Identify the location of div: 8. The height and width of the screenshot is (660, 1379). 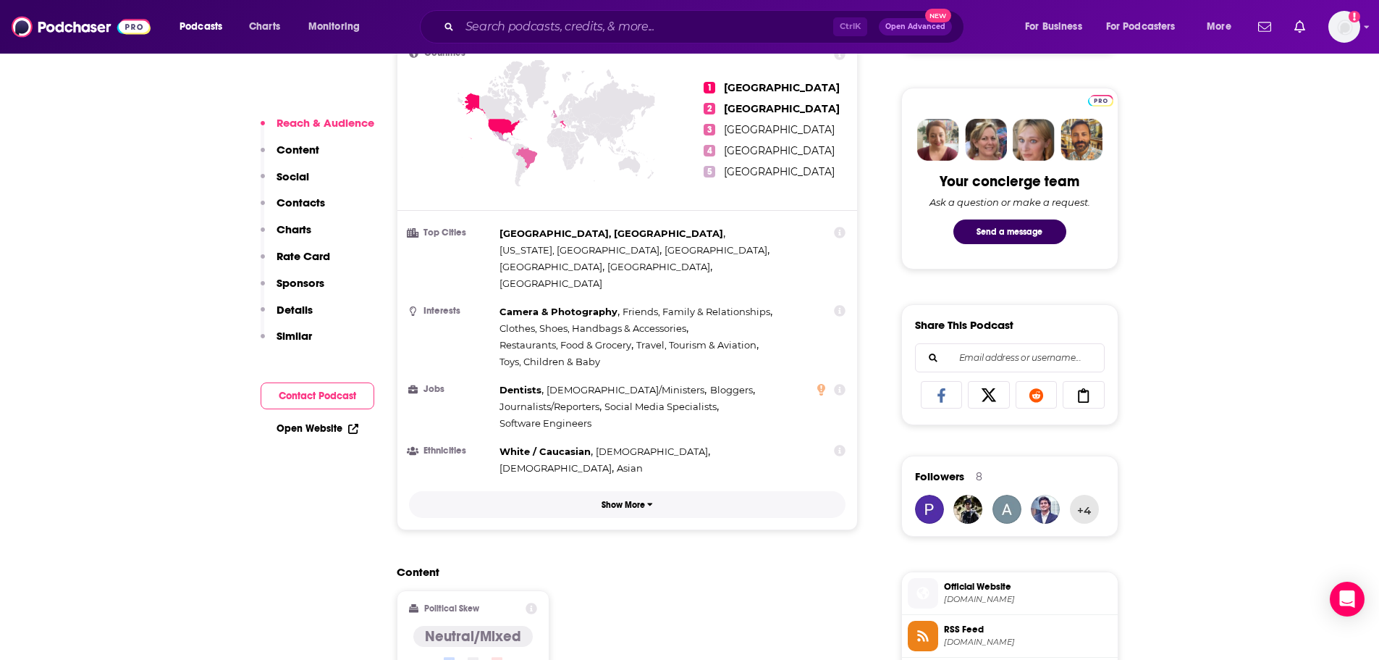
(979, 476).